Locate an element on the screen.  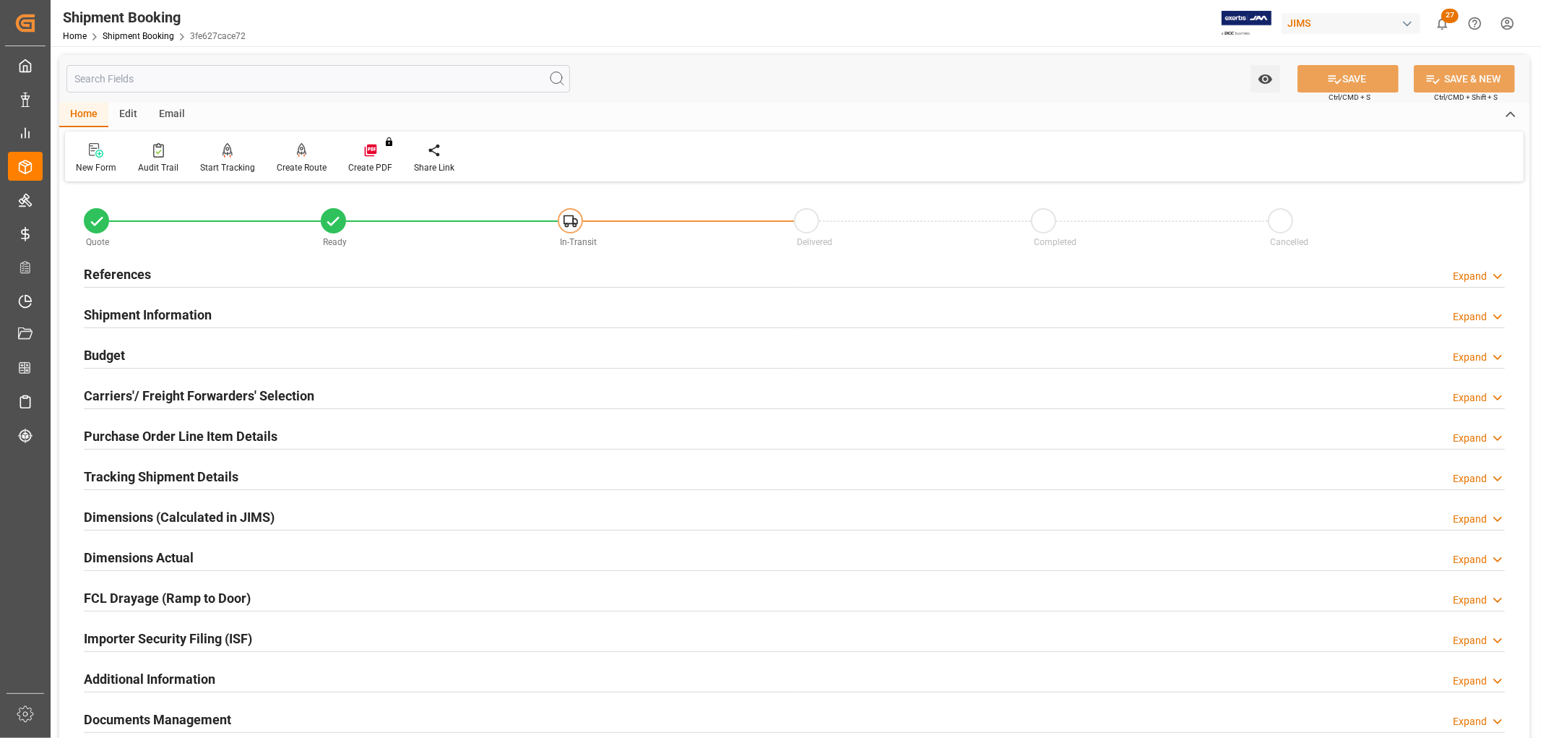
img: Exertis%20JAM%20-%20Email%20Logo.jpg_1722504956.jpg is located at coordinates (1247, 23).